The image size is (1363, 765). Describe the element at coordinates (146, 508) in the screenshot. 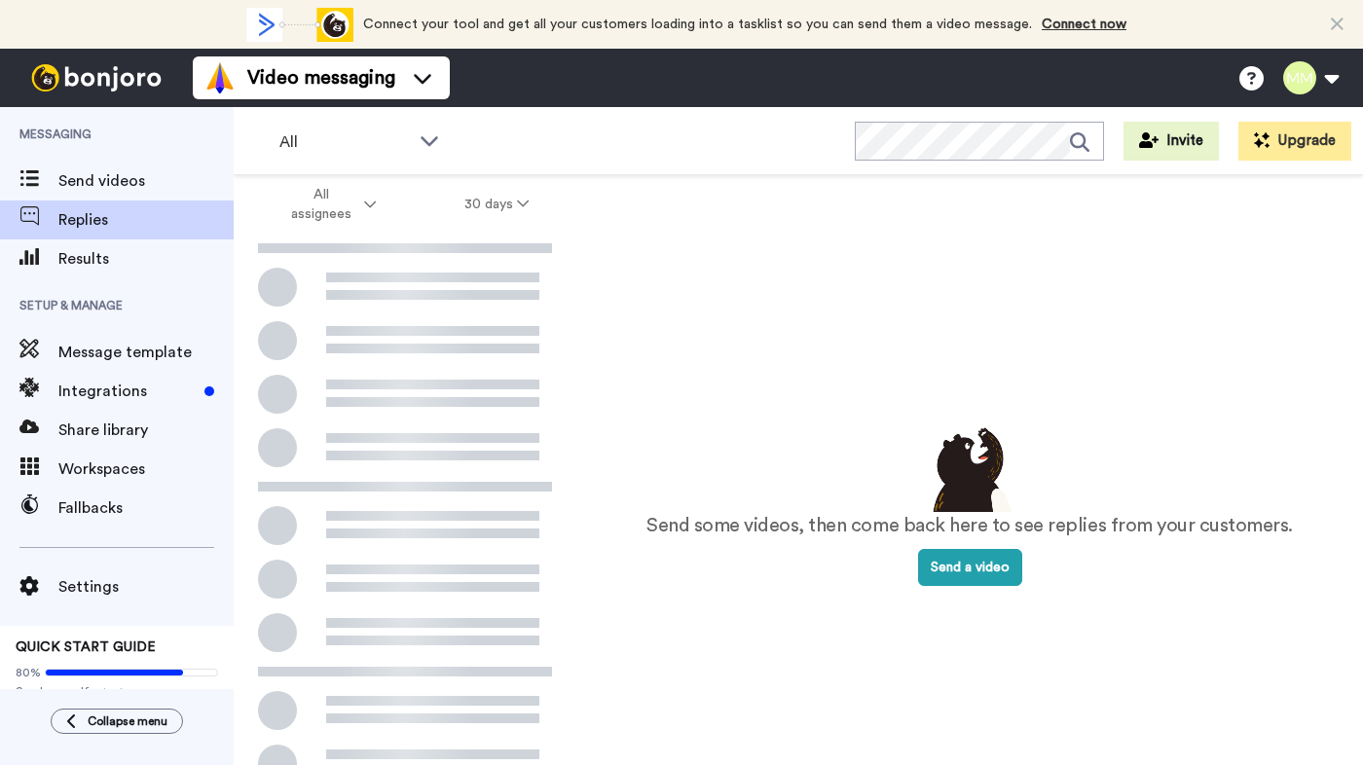

I see `span: Fallbacks` at that location.